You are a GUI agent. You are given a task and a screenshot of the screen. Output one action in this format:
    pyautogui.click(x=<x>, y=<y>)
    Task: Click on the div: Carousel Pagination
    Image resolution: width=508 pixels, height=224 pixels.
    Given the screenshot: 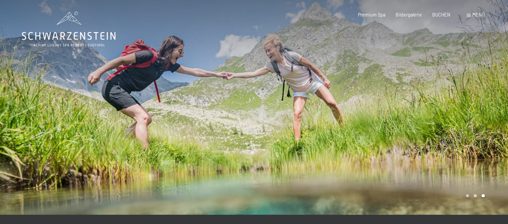 What is the action you would take?
    pyautogui.click(x=474, y=196)
    